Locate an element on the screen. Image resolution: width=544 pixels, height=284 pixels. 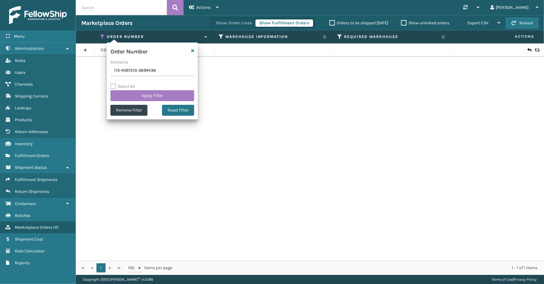
span: Batches is located at coordinates (22, 215).